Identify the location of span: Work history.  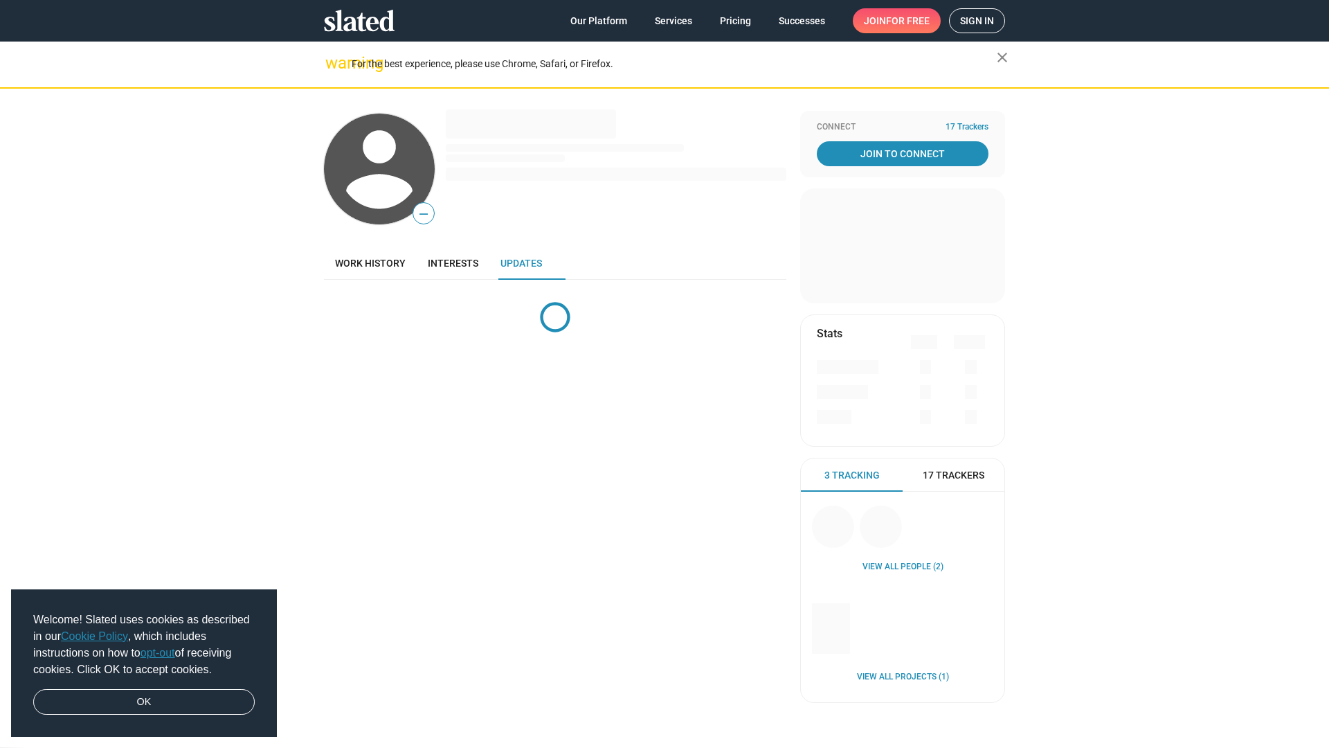
(370, 263).